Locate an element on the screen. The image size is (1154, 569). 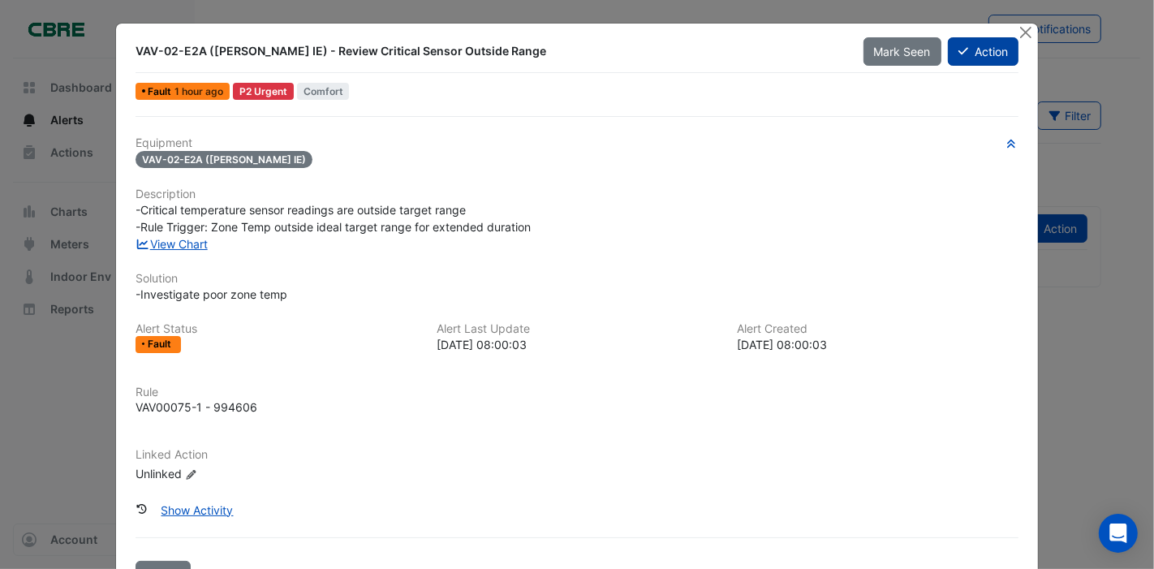
h6: Rule is located at coordinates (577, 392).